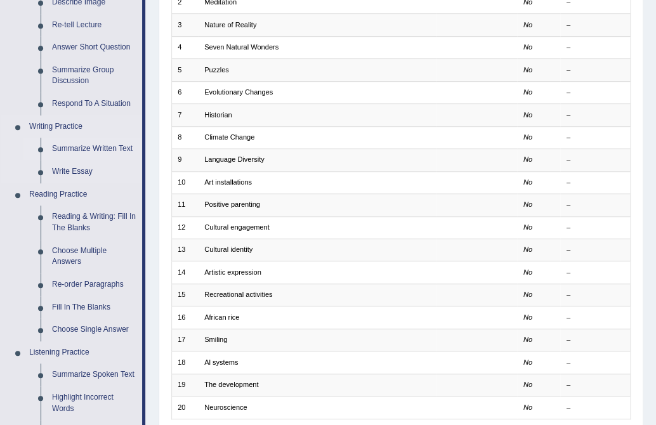 This screenshot has width=656, height=425. What do you see at coordinates (185, 25) in the screenshot?
I see `td: 3` at bounding box center [185, 25].